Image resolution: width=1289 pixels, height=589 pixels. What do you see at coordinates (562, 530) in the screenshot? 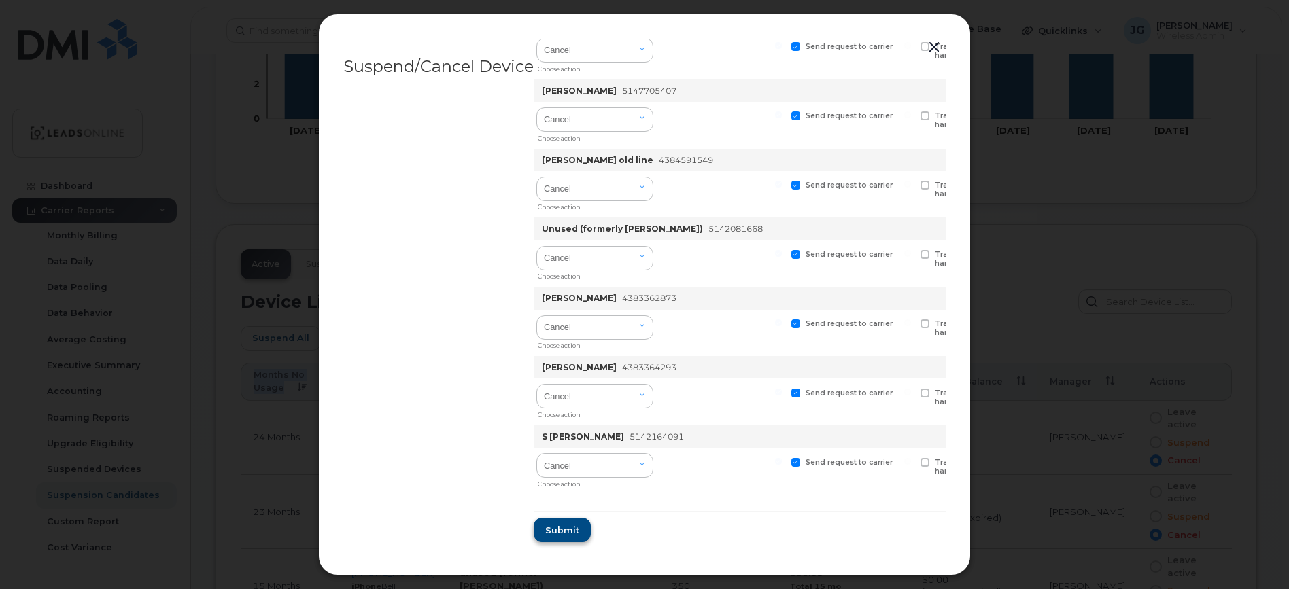
I see `button: Submit` at bounding box center [562, 530].